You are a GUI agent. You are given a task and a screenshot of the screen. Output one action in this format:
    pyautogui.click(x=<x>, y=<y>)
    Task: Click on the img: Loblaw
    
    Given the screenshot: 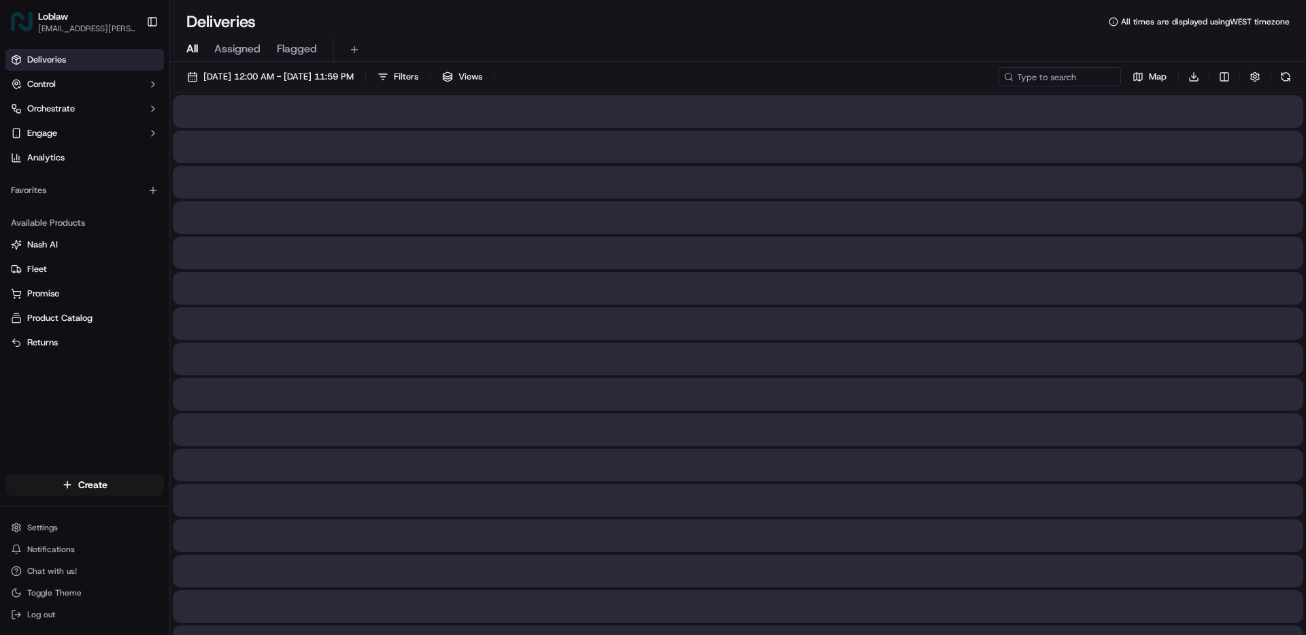 What is the action you would take?
    pyautogui.click(x=22, y=22)
    